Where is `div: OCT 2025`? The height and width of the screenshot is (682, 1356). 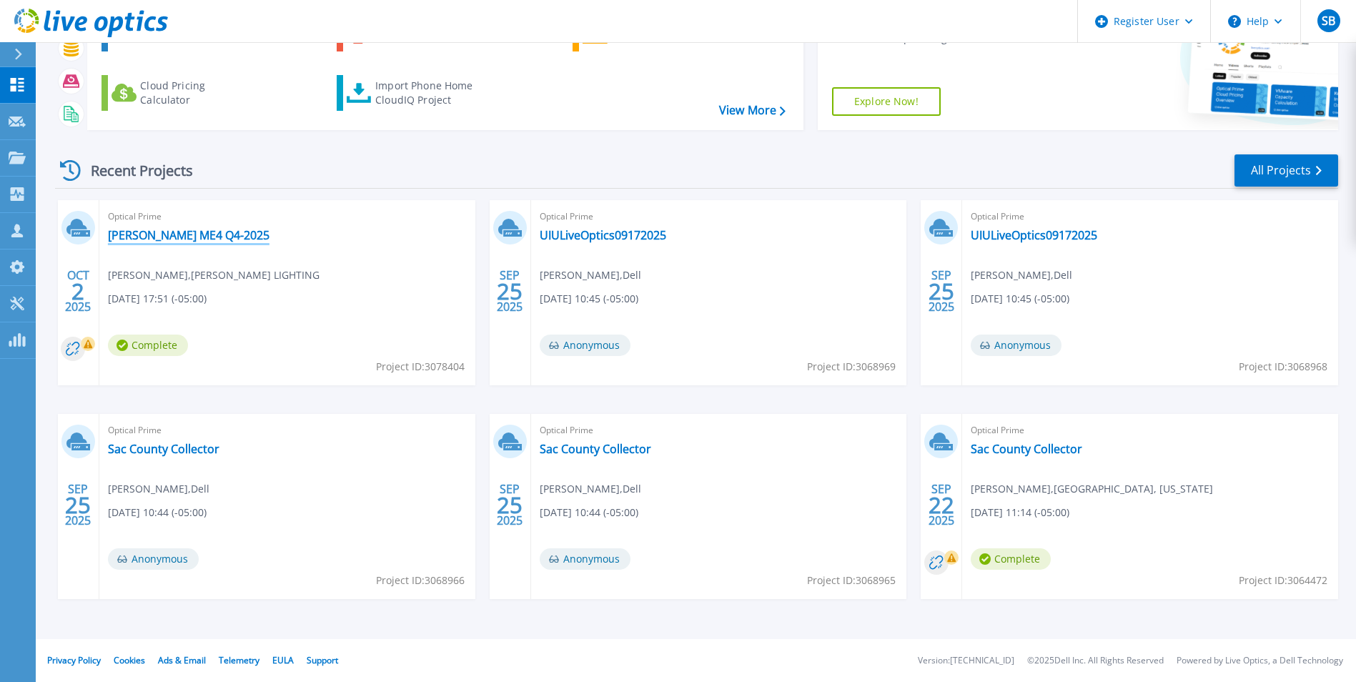 div: OCT 2025 is located at coordinates (78, 291).